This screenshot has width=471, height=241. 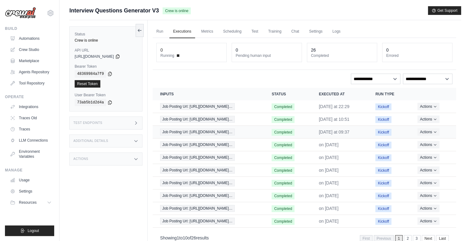 What do you see at coordinates (329, 157) in the screenshot?
I see `time: September 8, 2025 at 13:32 IST` at bounding box center [329, 157].